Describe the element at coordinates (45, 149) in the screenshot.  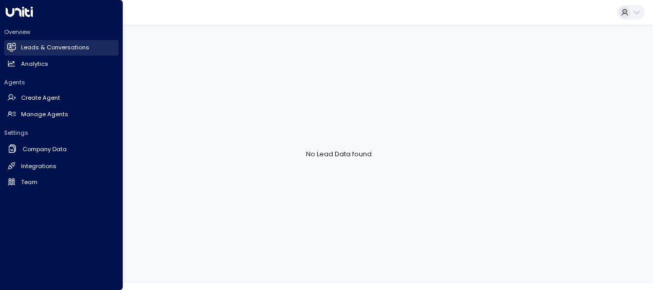
I see `h2: Company Data` at that location.